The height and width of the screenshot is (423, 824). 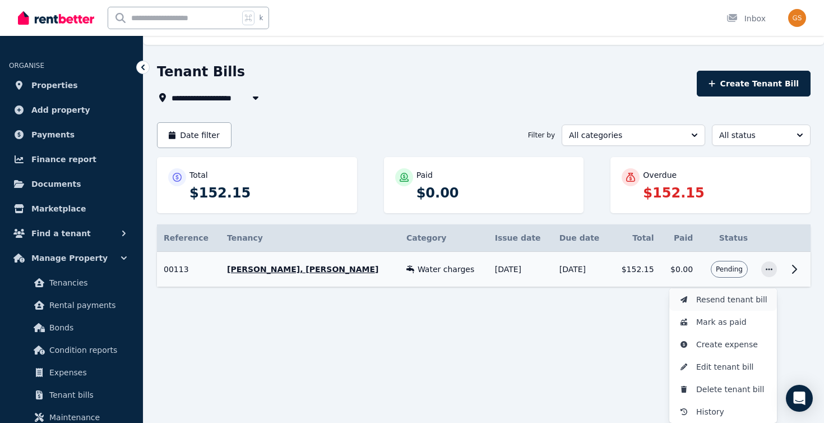 I want to click on span: k, so click(x=261, y=18).